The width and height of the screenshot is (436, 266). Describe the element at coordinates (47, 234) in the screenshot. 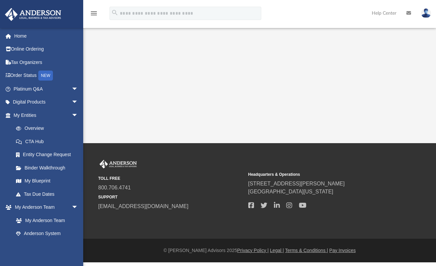

I see `a: Anderson System` at that location.